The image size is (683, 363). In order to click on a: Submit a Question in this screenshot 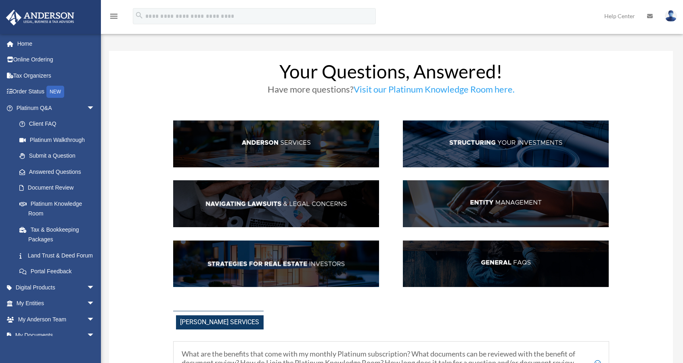, I will do `click(59, 156)`.